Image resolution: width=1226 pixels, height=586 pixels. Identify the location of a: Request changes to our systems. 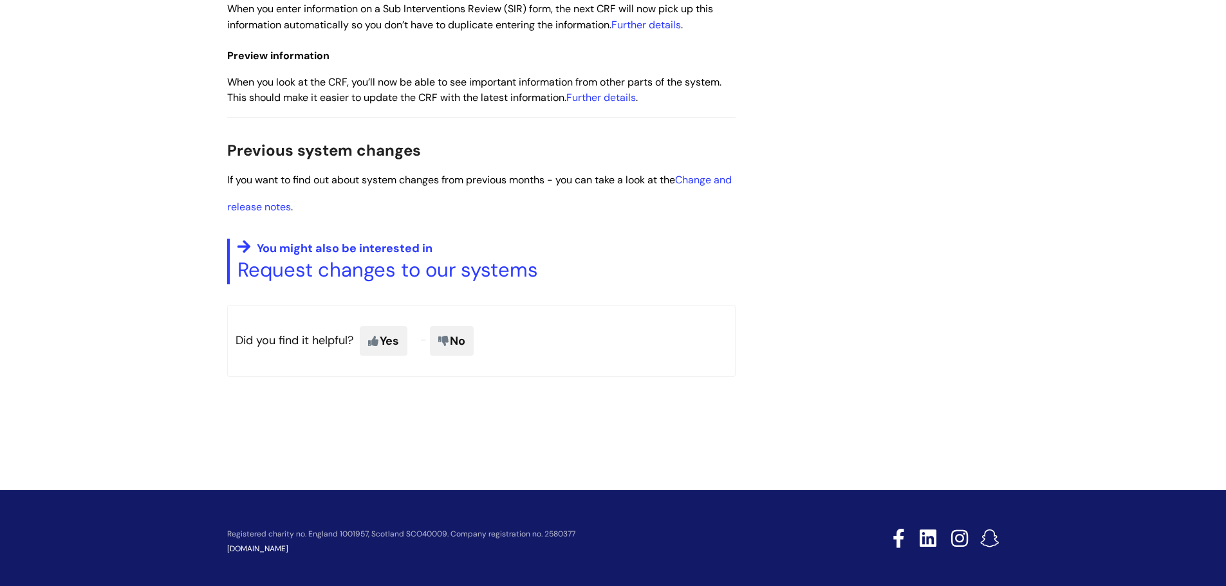
(387, 270).